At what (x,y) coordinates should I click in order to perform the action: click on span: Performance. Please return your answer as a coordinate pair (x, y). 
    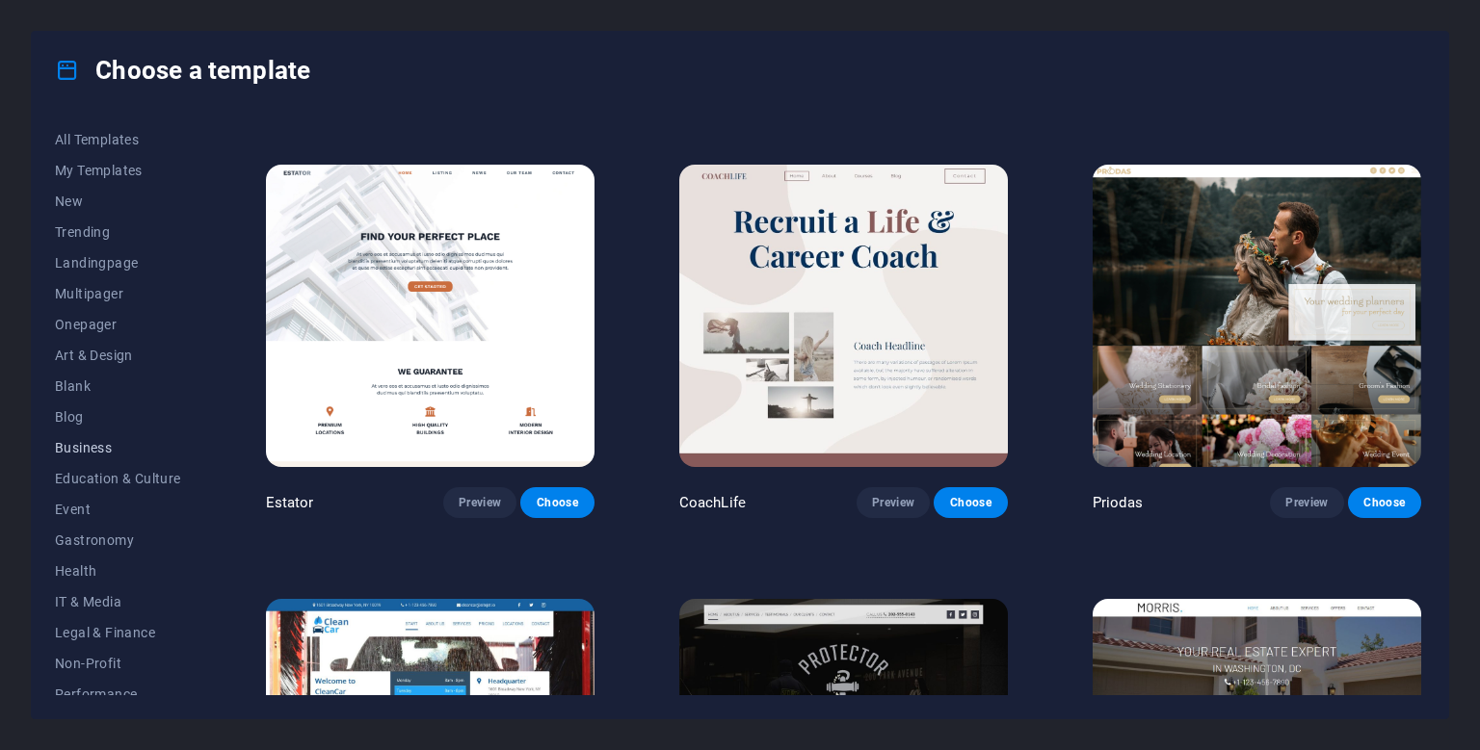
    Looking at the image, I should click on (118, 695).